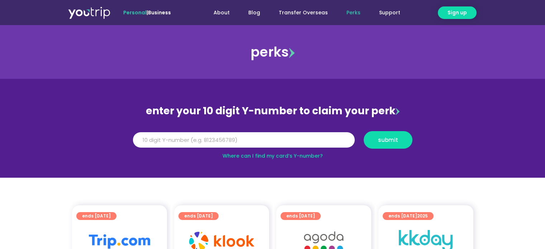 This screenshot has height=249, width=545. Describe the element at coordinates (272, 156) in the screenshot. I see `a: Where can I find my card’s Y-number?` at that location.